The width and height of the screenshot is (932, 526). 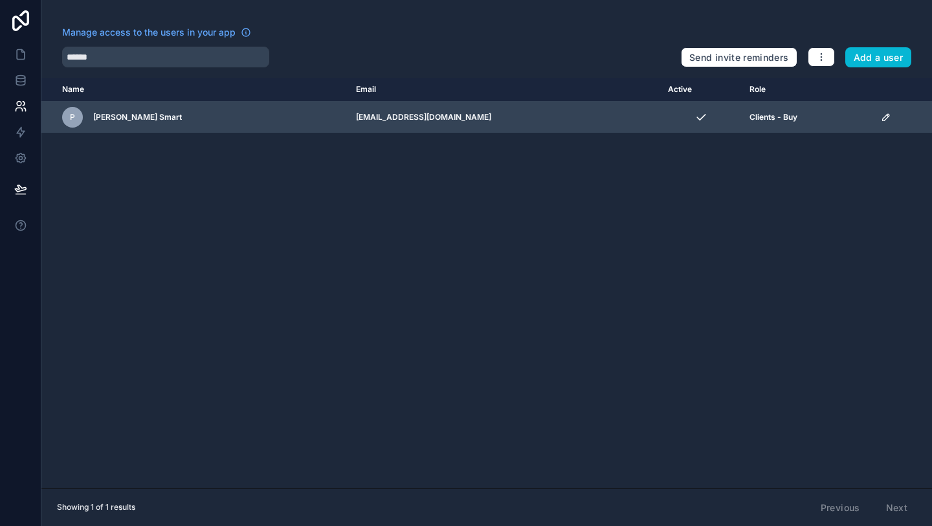 I want to click on span: Clients - Buy, so click(x=774, y=117).